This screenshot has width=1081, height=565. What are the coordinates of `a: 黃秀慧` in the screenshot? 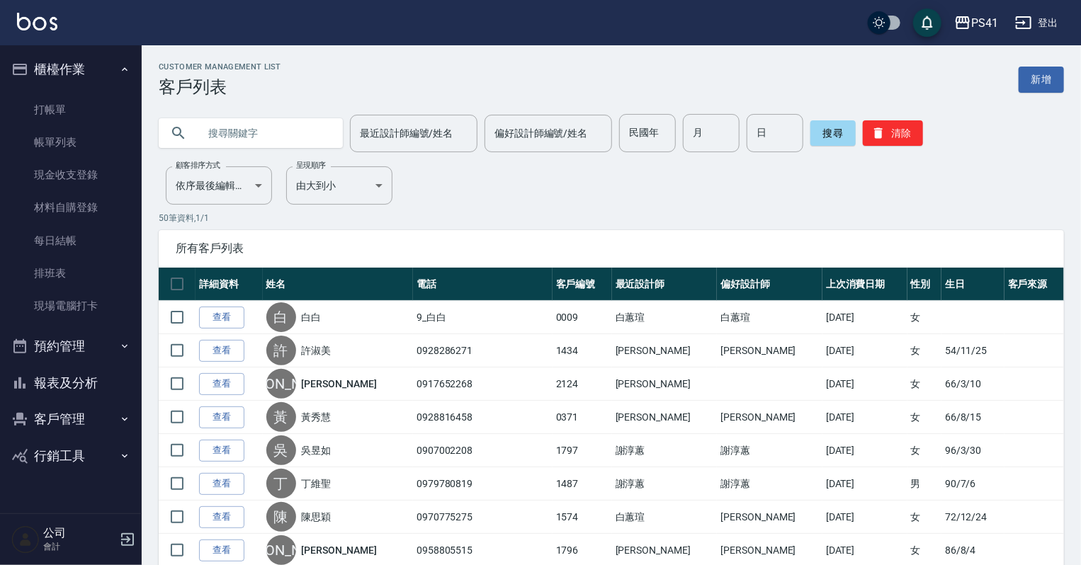 It's located at (317, 417).